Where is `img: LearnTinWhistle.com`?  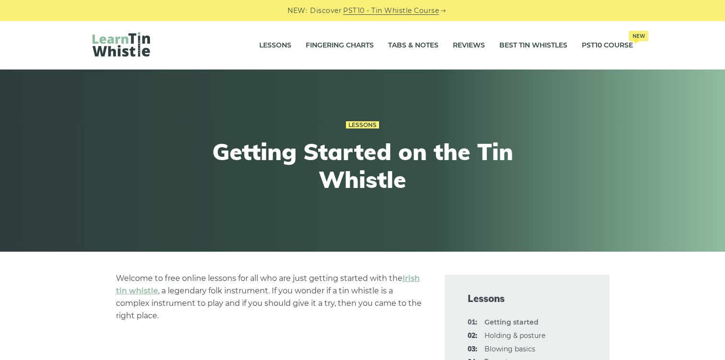
img: LearnTinWhistle.com is located at coordinates (121, 44).